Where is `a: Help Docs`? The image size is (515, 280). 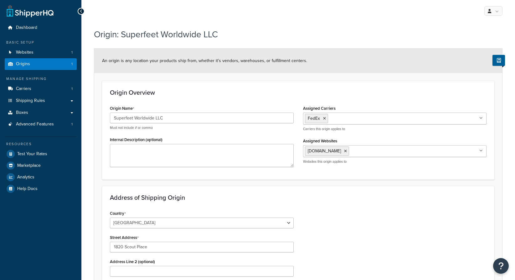
a: Help Docs is located at coordinates (41, 189).